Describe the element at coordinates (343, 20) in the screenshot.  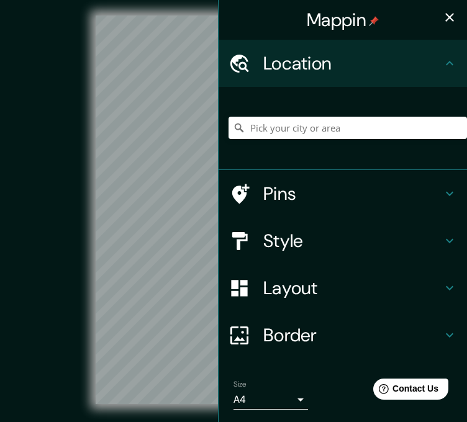
I see `h4: Mappin` at that location.